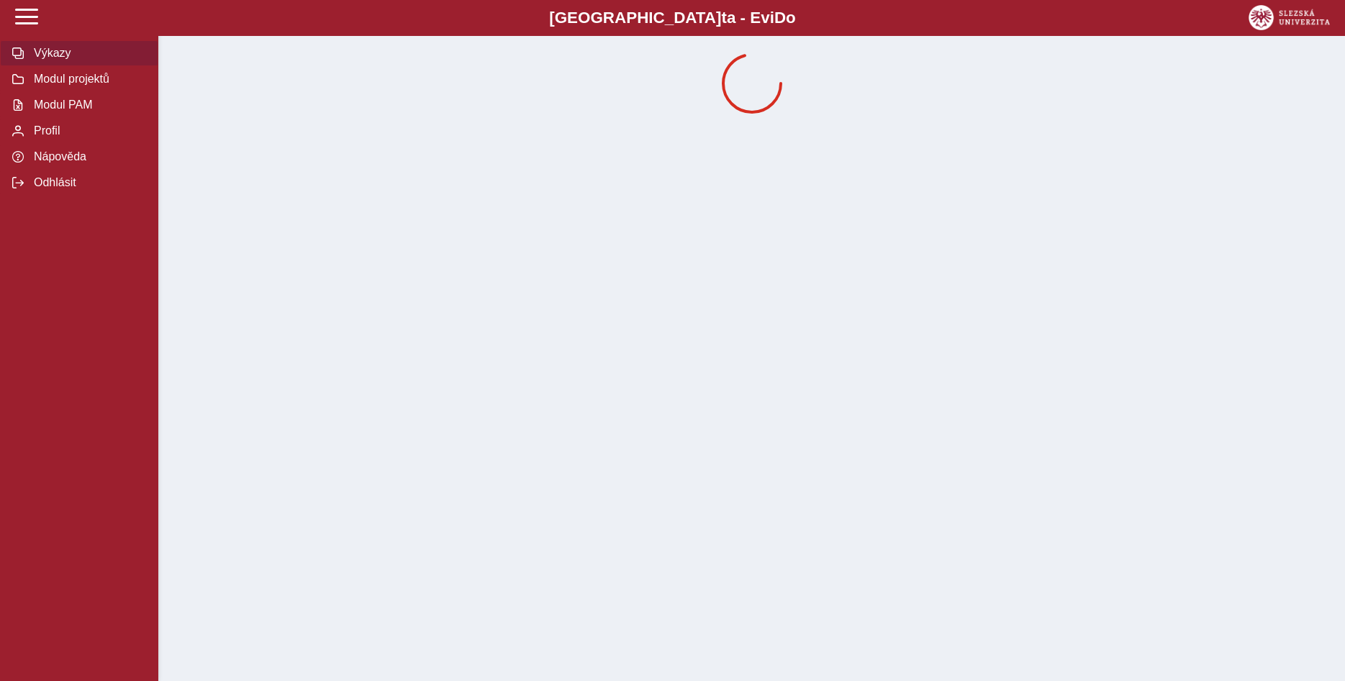 The width and height of the screenshot is (1345, 681). I want to click on span: o, so click(791, 17).